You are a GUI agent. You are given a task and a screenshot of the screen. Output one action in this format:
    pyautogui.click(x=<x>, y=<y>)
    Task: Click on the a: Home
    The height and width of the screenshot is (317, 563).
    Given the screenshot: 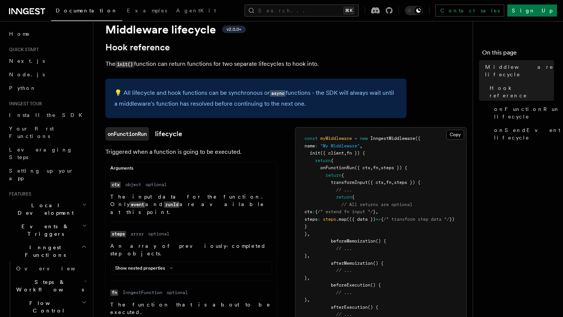 What is the action you would take?
    pyautogui.click(x=47, y=34)
    